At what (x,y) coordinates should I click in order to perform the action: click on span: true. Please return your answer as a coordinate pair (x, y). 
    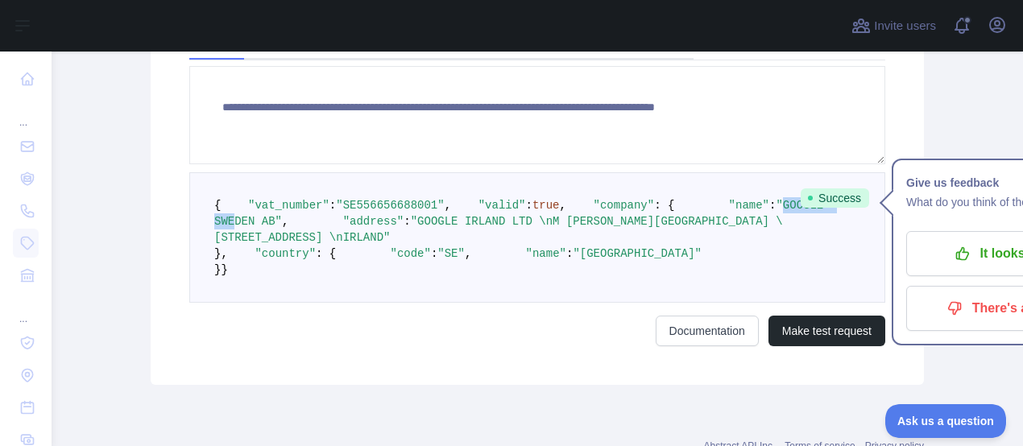
    Looking at the image, I should click on (546, 205).